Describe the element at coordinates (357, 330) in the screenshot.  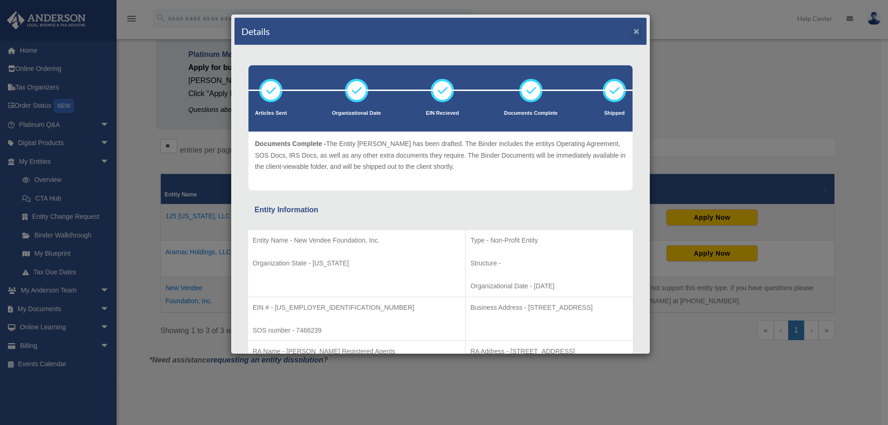
I see `p: SOS number - 7466239` at that location.